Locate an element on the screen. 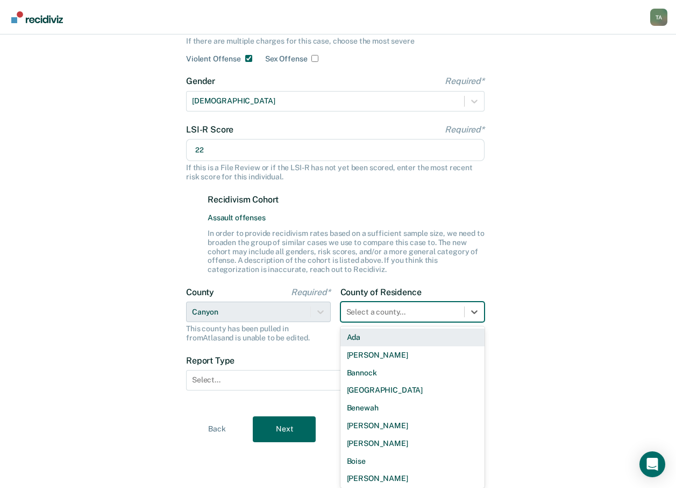 The height and width of the screenshot is (488, 676). label: County is located at coordinates (258, 292).